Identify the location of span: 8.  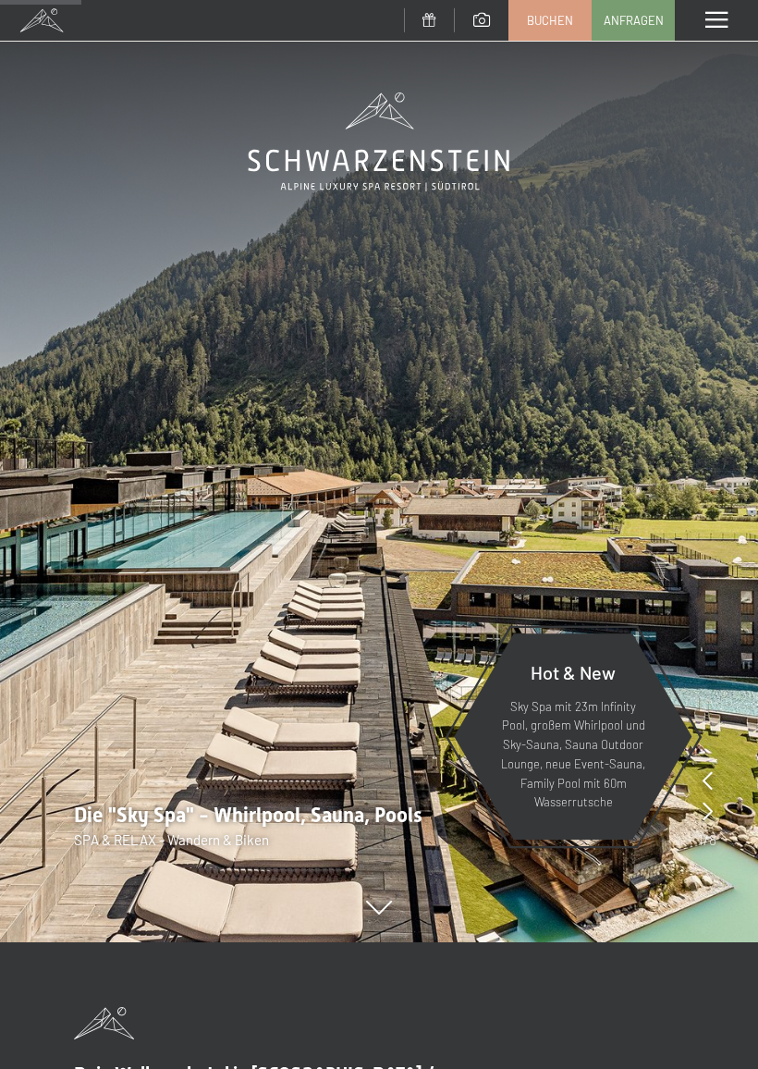
(713, 840).